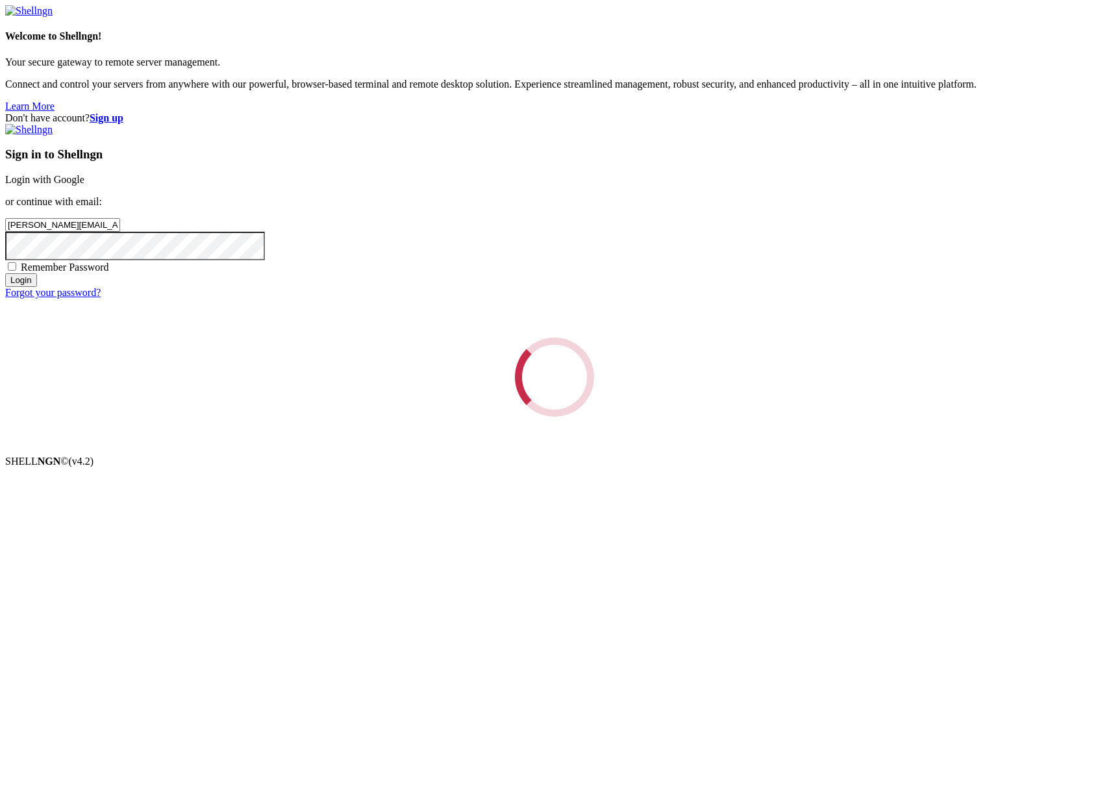  What do you see at coordinates (30, 106) in the screenshot?
I see `a: Learn More` at bounding box center [30, 106].